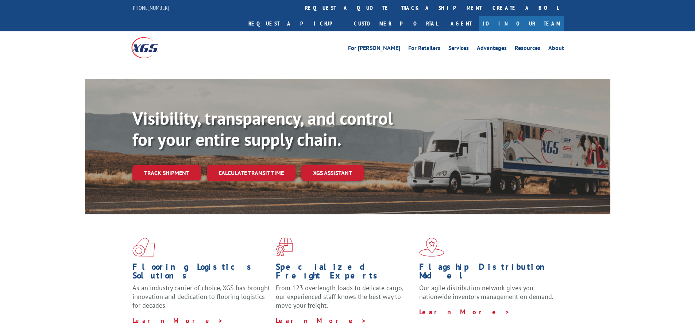  I want to click on a: Calculate transit time, so click(251, 173).